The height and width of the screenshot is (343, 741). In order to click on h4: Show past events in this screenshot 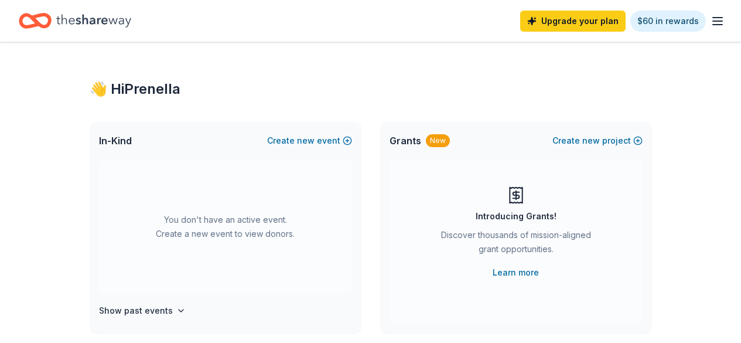, I will do `click(136, 310)`.